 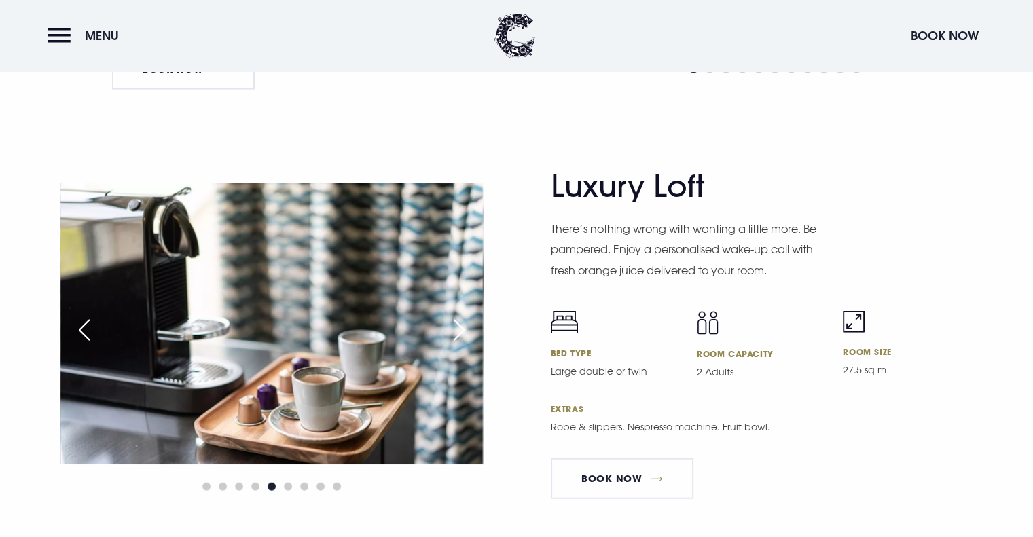 I want to click on h6: Extras, so click(x=762, y=409).